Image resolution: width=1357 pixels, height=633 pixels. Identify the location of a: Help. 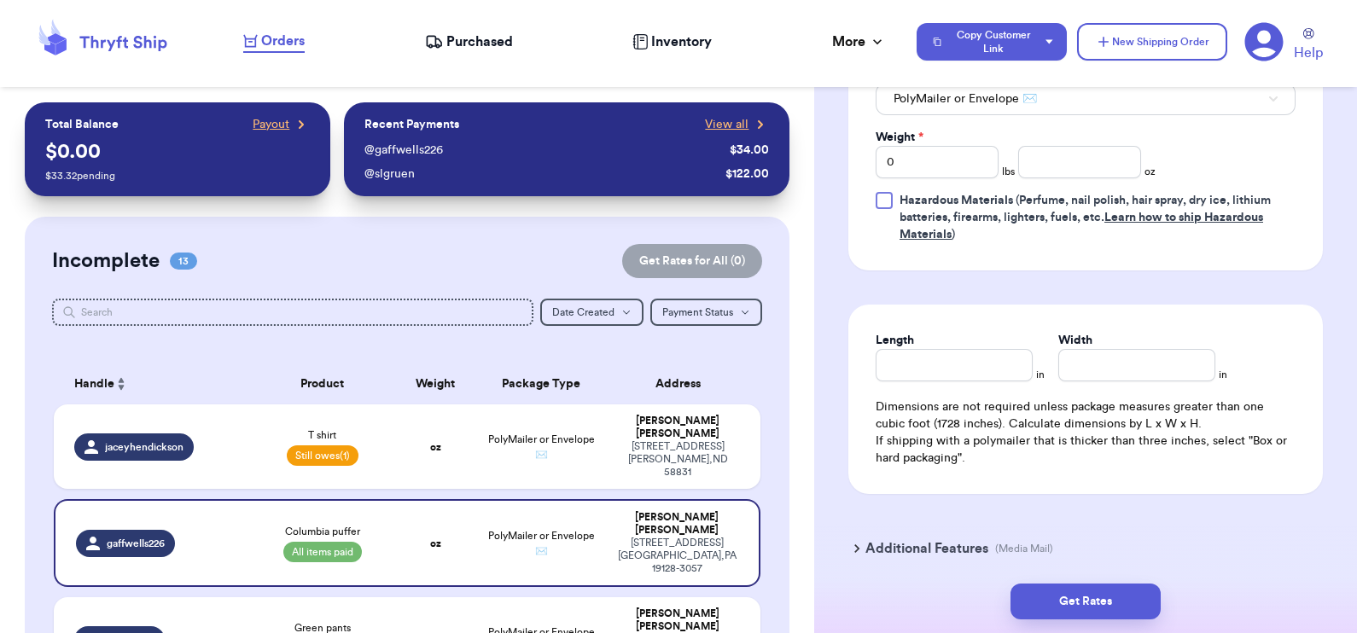
(1308, 45).